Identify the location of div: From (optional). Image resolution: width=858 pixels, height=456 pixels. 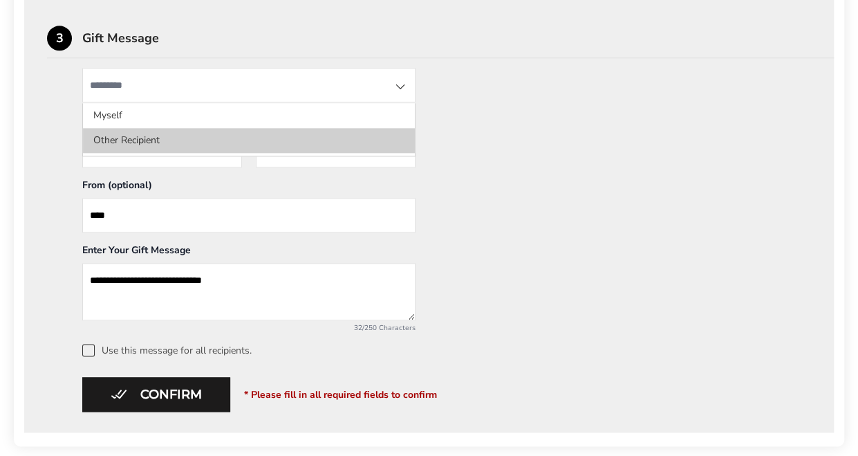
(249, 188).